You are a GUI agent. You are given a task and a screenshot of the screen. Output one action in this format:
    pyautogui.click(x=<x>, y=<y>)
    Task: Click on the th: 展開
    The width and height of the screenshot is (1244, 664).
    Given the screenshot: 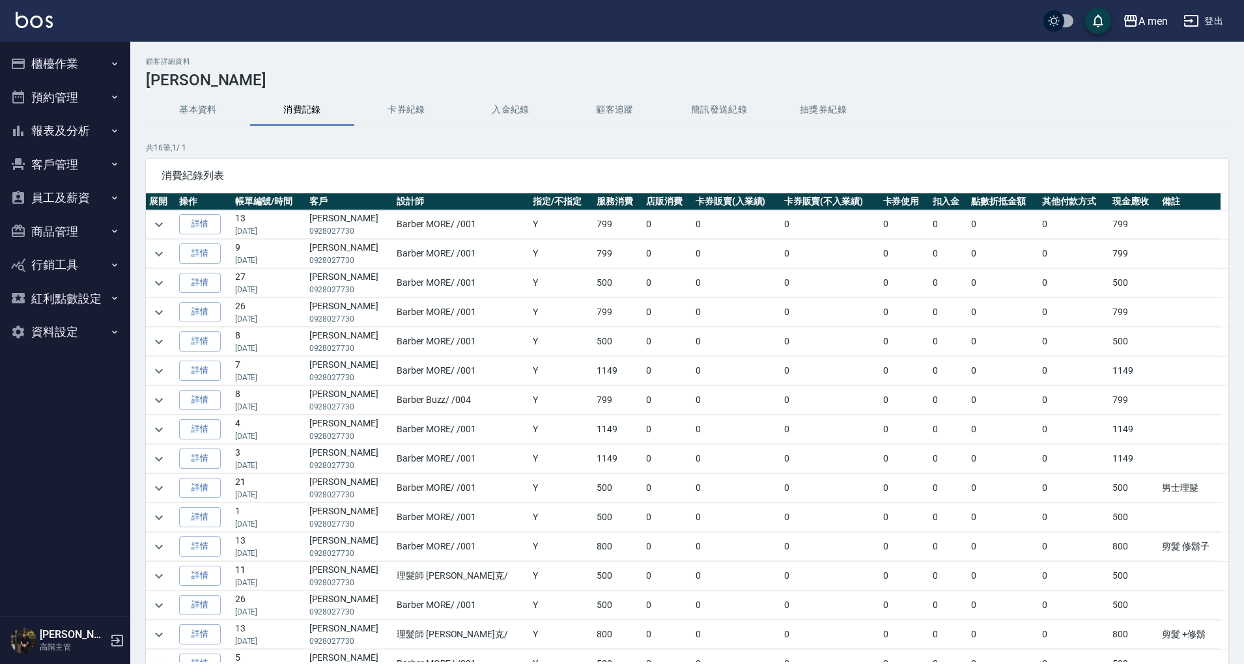 What is the action you would take?
    pyautogui.click(x=161, y=202)
    